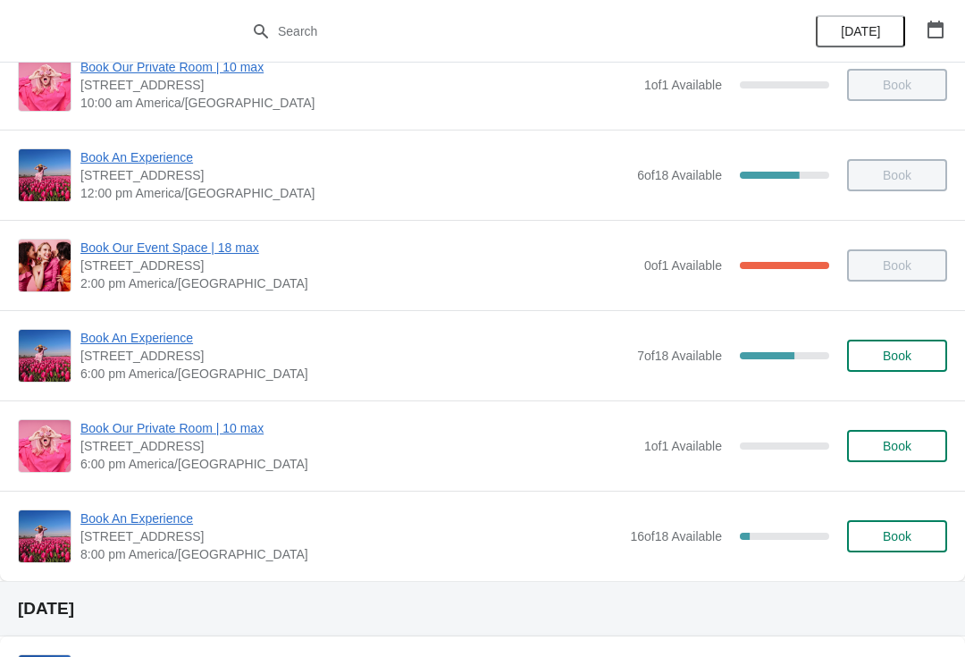 This screenshot has width=965, height=657. What do you see at coordinates (45, 356) in the screenshot?
I see `img: Book An Experience | 1815 North Milwaukee Avenue, Chicago, IL, USA | 6:00 pm America/Chicago` at bounding box center [45, 356].